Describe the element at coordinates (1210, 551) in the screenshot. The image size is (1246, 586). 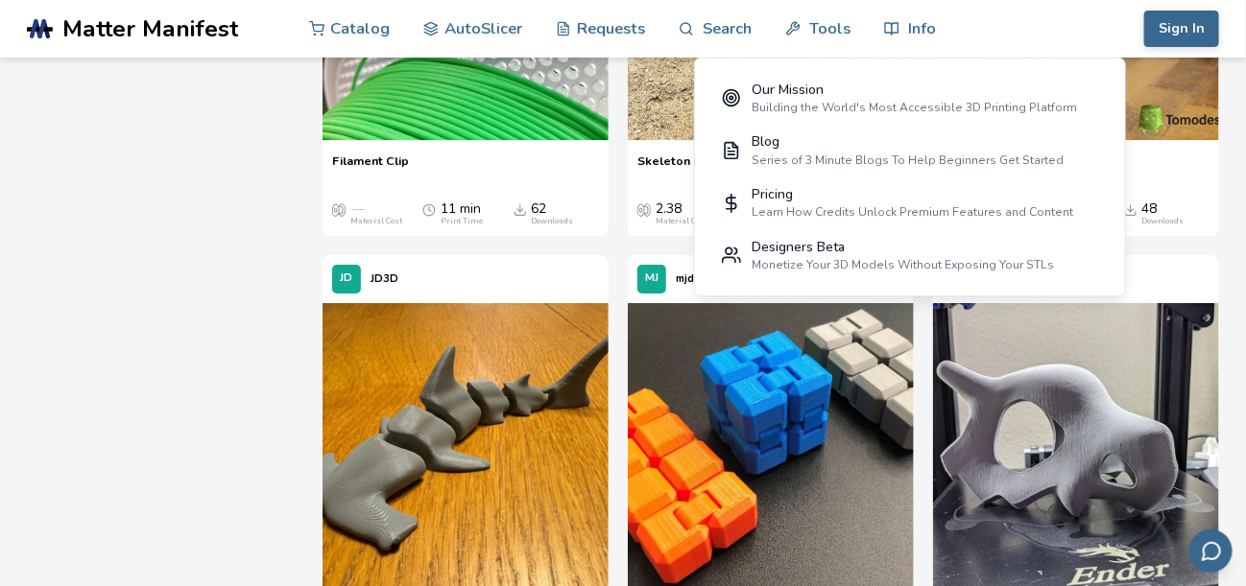
I see `button: Send feedback via email` at that location.